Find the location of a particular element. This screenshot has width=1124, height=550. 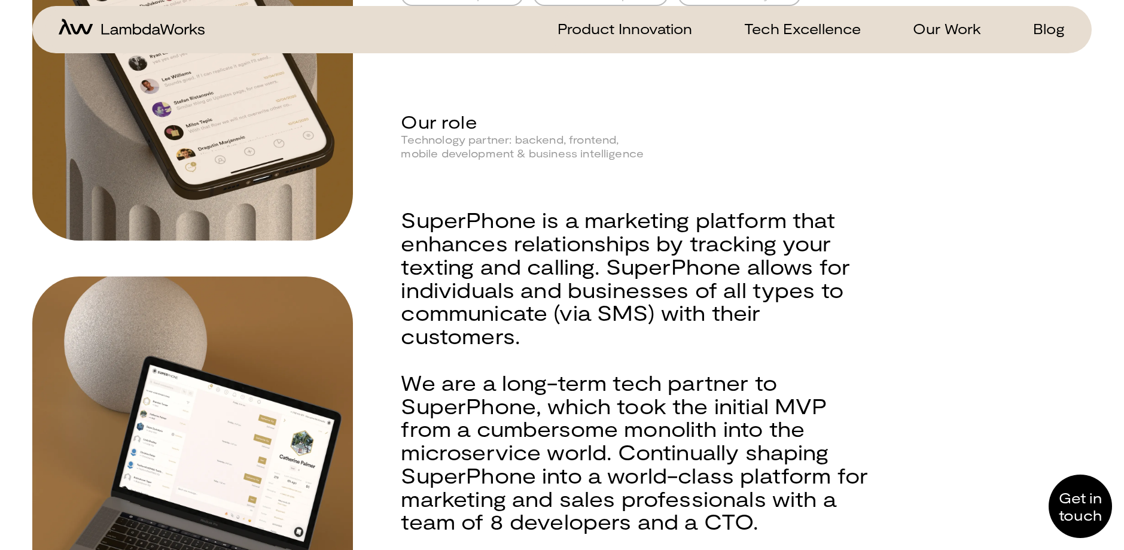

p: Blog is located at coordinates (1049, 29).